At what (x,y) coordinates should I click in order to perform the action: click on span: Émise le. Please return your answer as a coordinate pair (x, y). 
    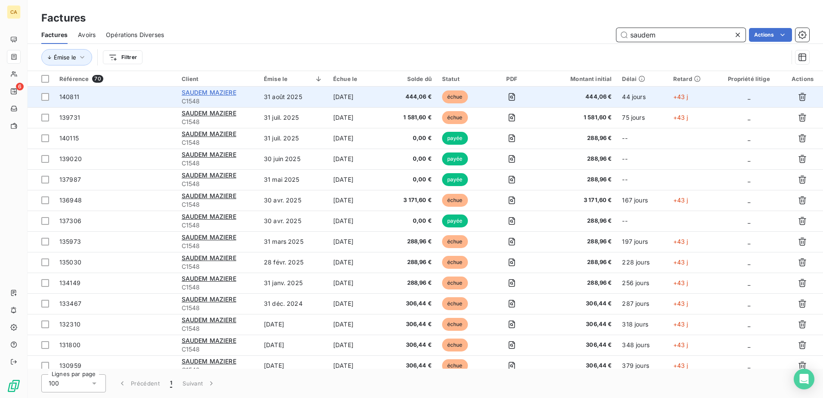
    Looking at the image, I should click on (65, 57).